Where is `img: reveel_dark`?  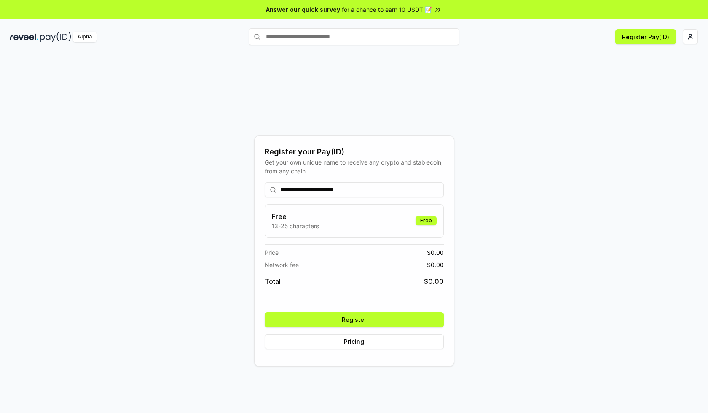
img: reveel_dark is located at coordinates (24, 37).